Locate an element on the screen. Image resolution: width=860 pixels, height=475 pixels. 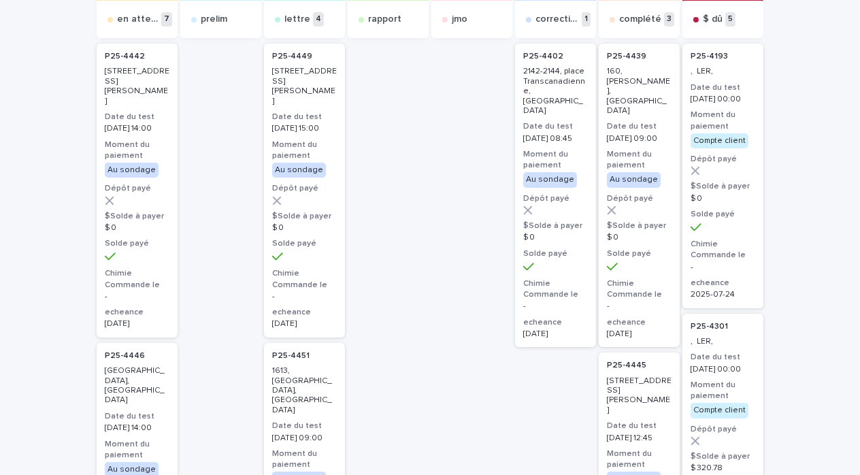
p: 5 is located at coordinates (730, 19).